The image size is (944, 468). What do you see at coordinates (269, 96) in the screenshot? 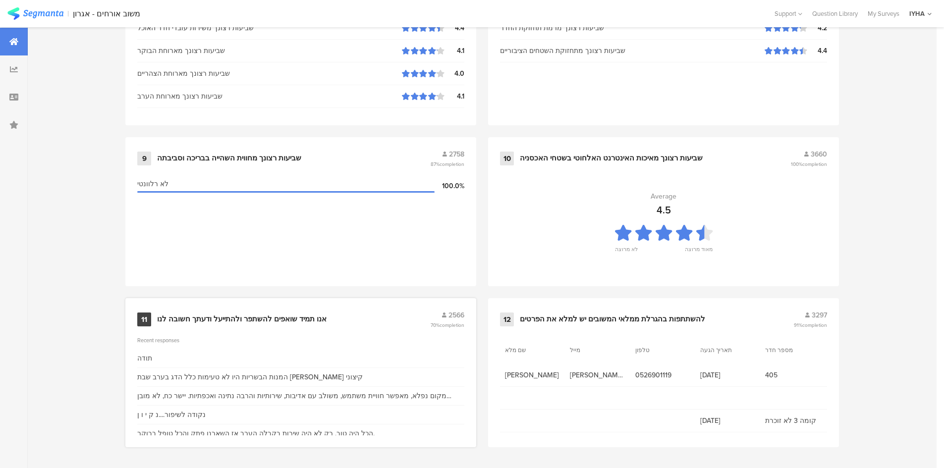
I see `div: שביעות רצונך מארוחת הערב` at bounding box center [269, 96].